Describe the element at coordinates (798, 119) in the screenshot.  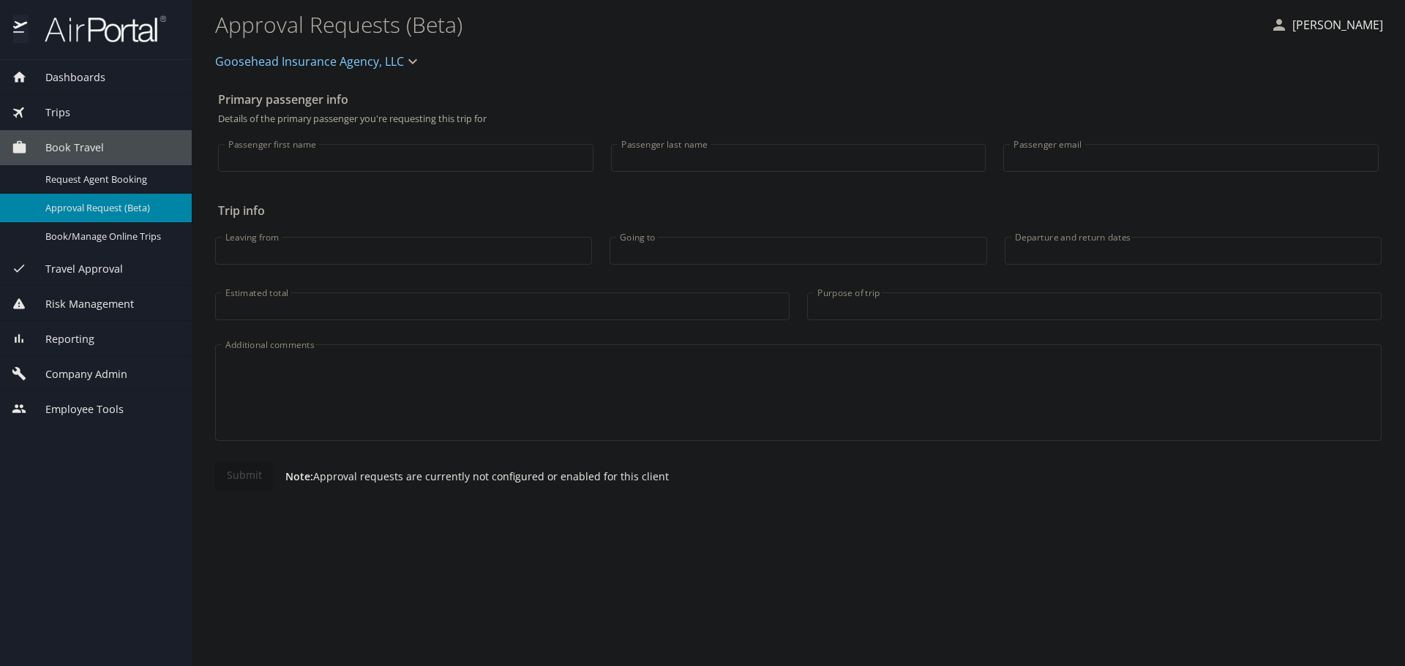
I see `p: Details of the primary passenger you're requesting this trip for` at that location.